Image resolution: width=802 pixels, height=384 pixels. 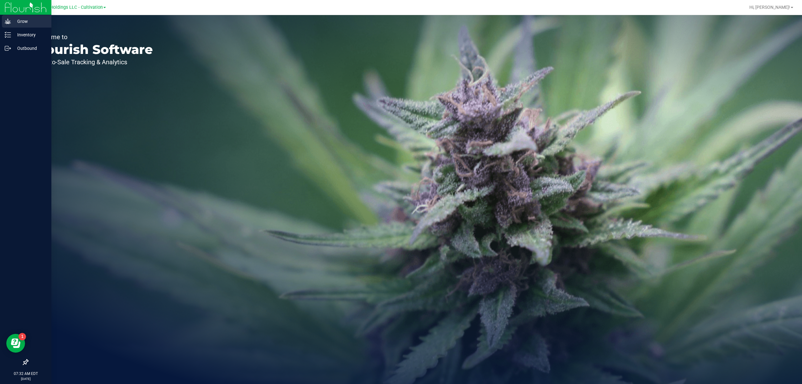 I want to click on inline-svg: Inventory, so click(x=8, y=35).